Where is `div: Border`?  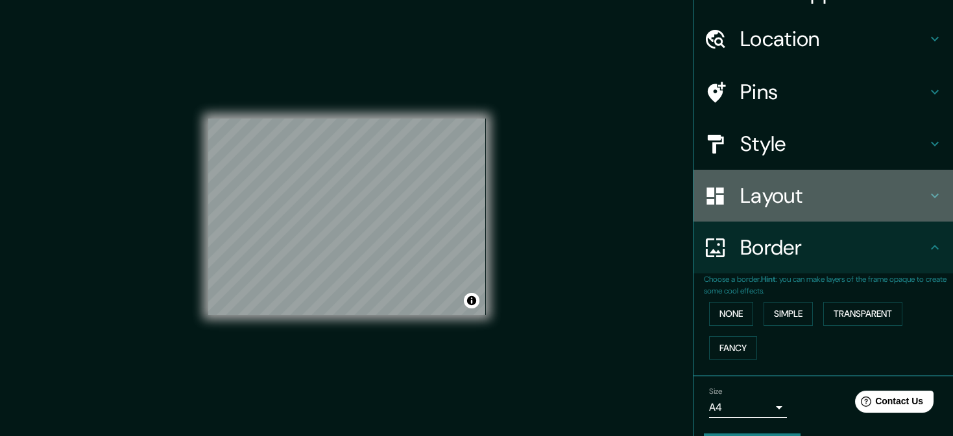 div: Border is located at coordinates (823, 248).